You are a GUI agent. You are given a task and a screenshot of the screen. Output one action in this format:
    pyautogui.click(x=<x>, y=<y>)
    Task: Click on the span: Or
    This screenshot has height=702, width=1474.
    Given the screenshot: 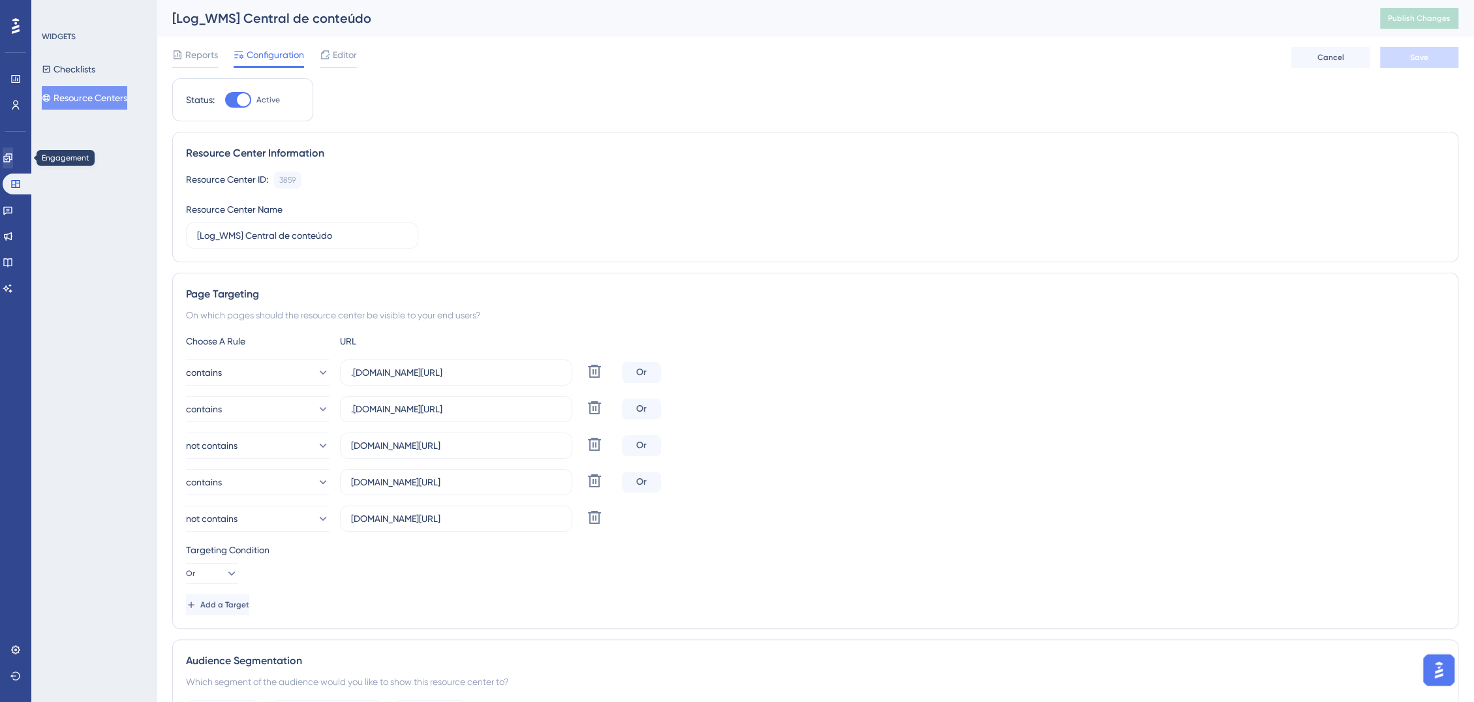 What is the action you would take?
    pyautogui.click(x=191, y=574)
    